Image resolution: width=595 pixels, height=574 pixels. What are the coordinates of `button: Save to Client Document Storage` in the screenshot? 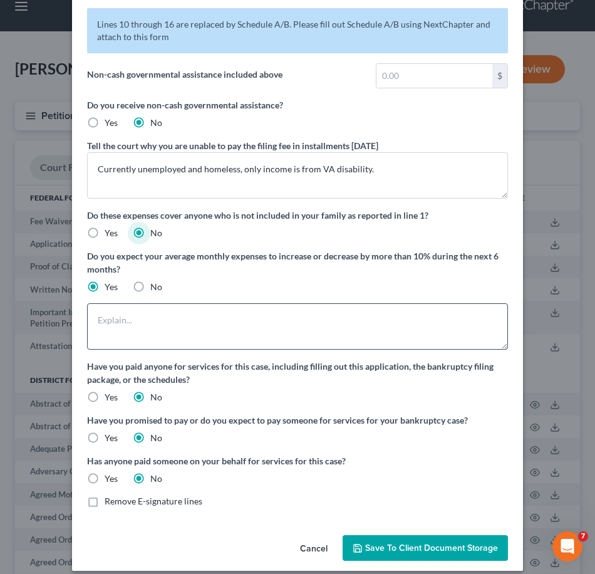 It's located at (425, 548).